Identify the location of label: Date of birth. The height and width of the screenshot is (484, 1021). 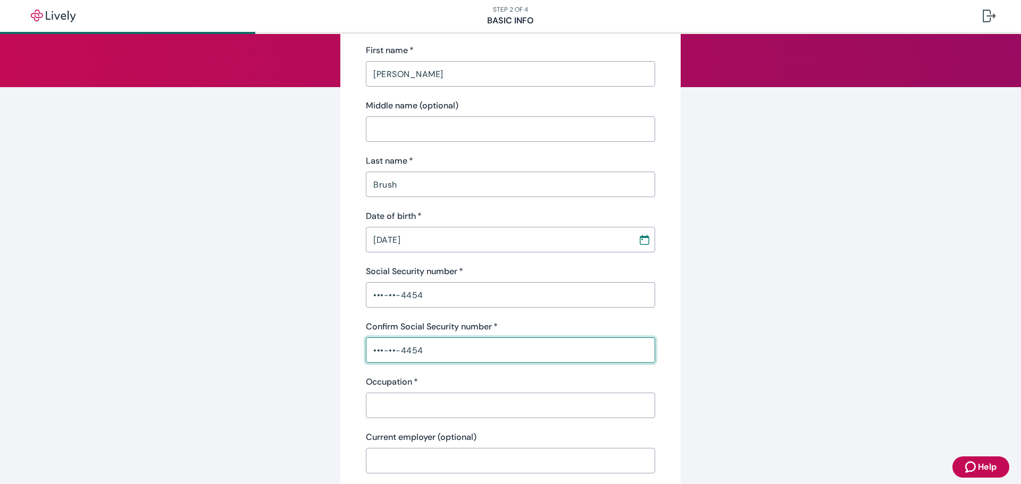
(393, 216).